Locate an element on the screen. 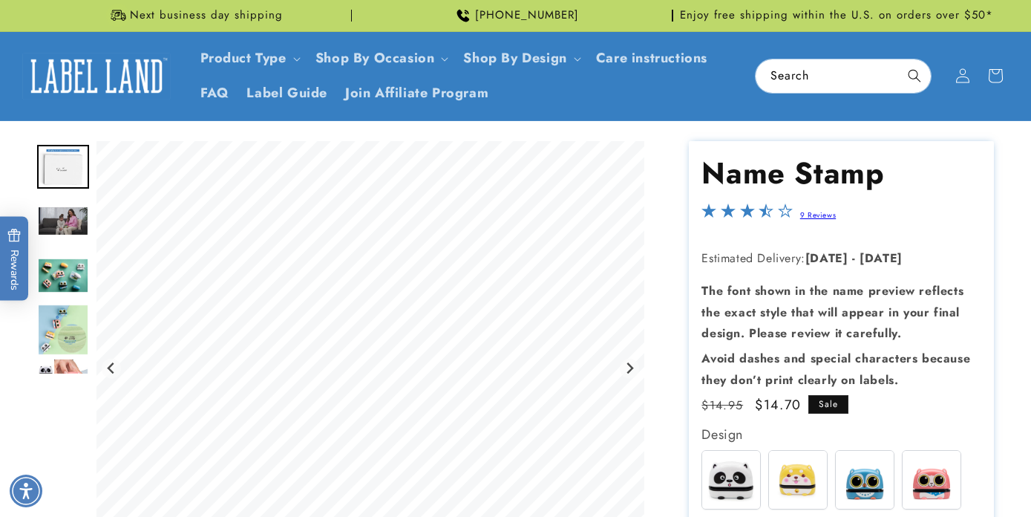 The height and width of the screenshot is (517, 1031). img: Spots is located at coordinates (731, 480).